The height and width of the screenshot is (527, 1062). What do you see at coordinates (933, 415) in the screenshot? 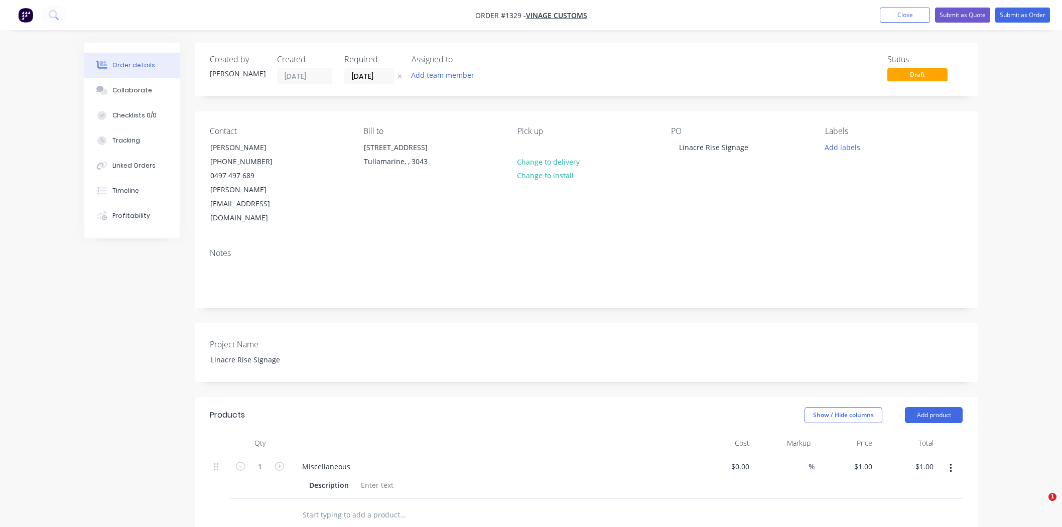
I see `button: Add product` at bounding box center [933, 415].